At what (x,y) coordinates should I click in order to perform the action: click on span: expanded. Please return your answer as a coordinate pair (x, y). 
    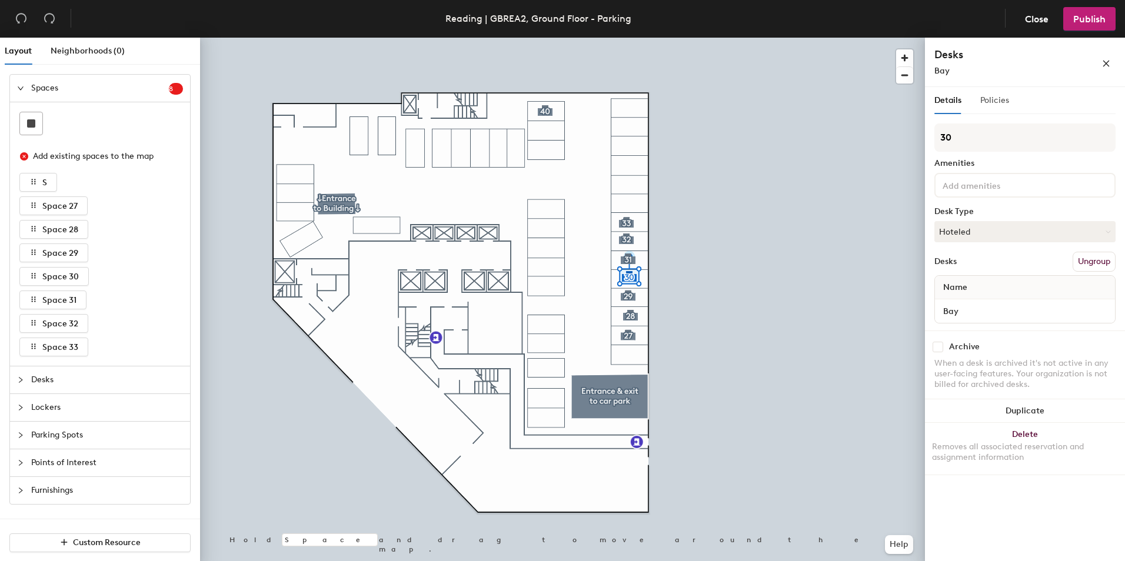
    Looking at the image, I should click on (21, 88).